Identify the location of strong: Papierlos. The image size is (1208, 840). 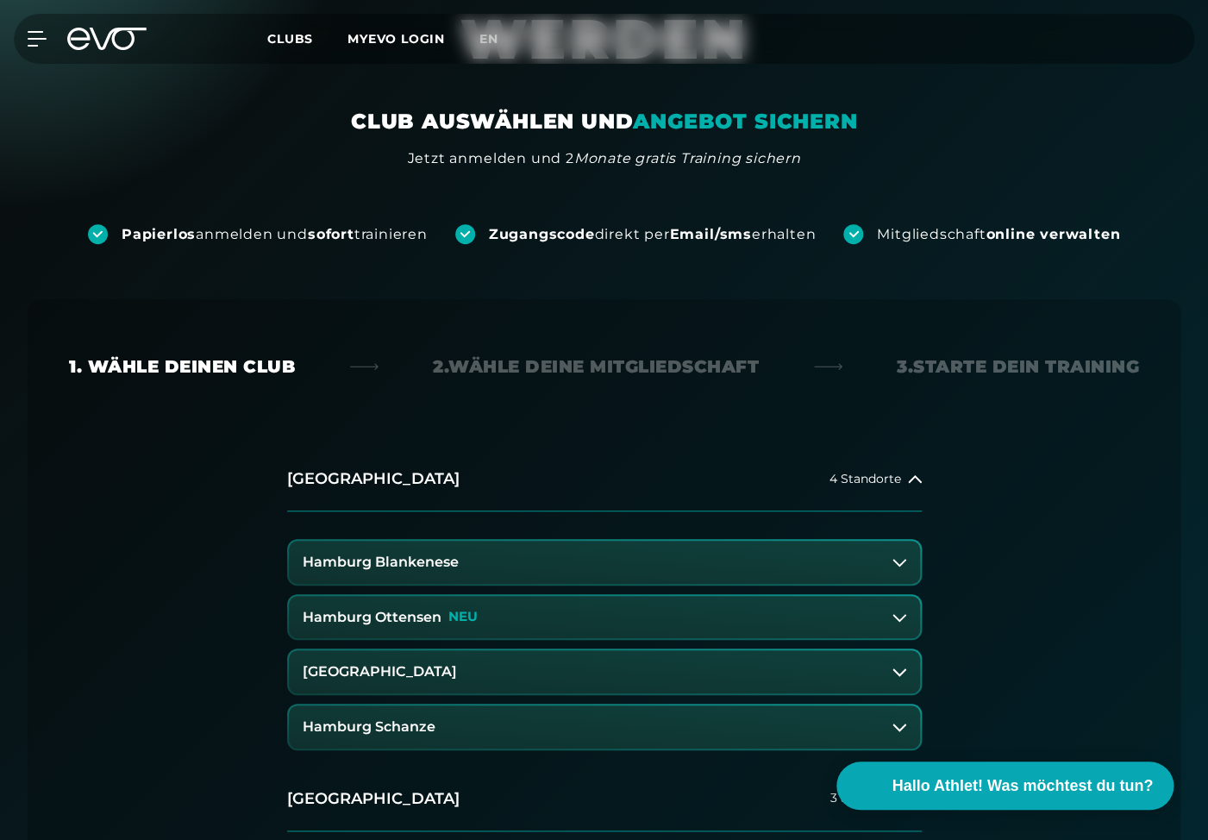
(159, 234).